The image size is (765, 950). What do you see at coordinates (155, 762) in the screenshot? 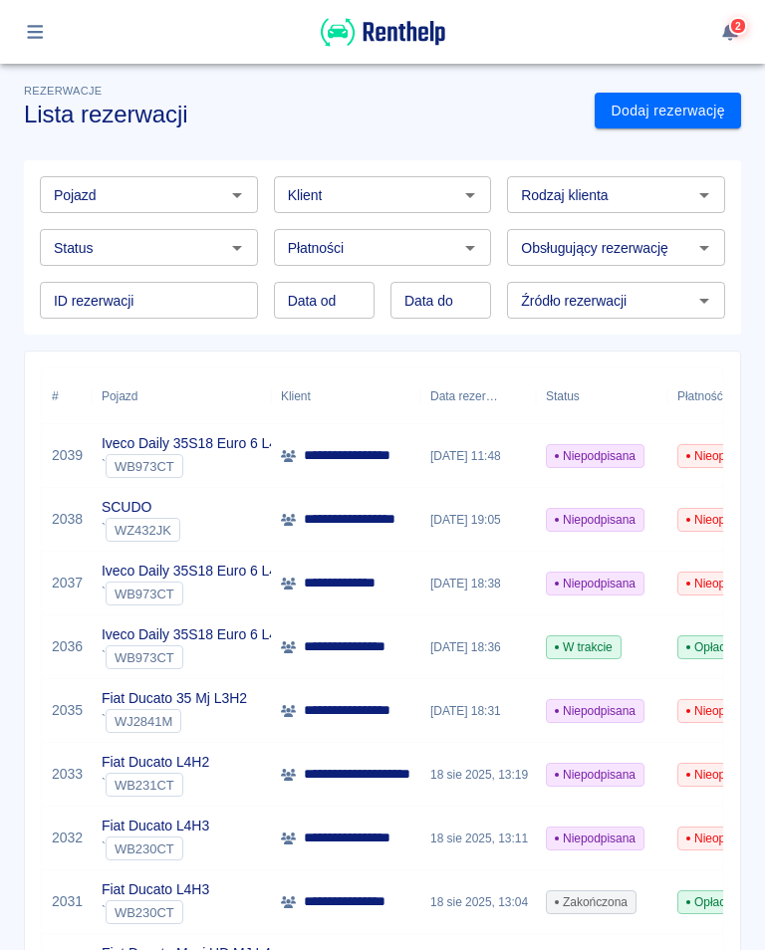
I see `p: Fiat Ducato L4H2` at bounding box center [155, 762].